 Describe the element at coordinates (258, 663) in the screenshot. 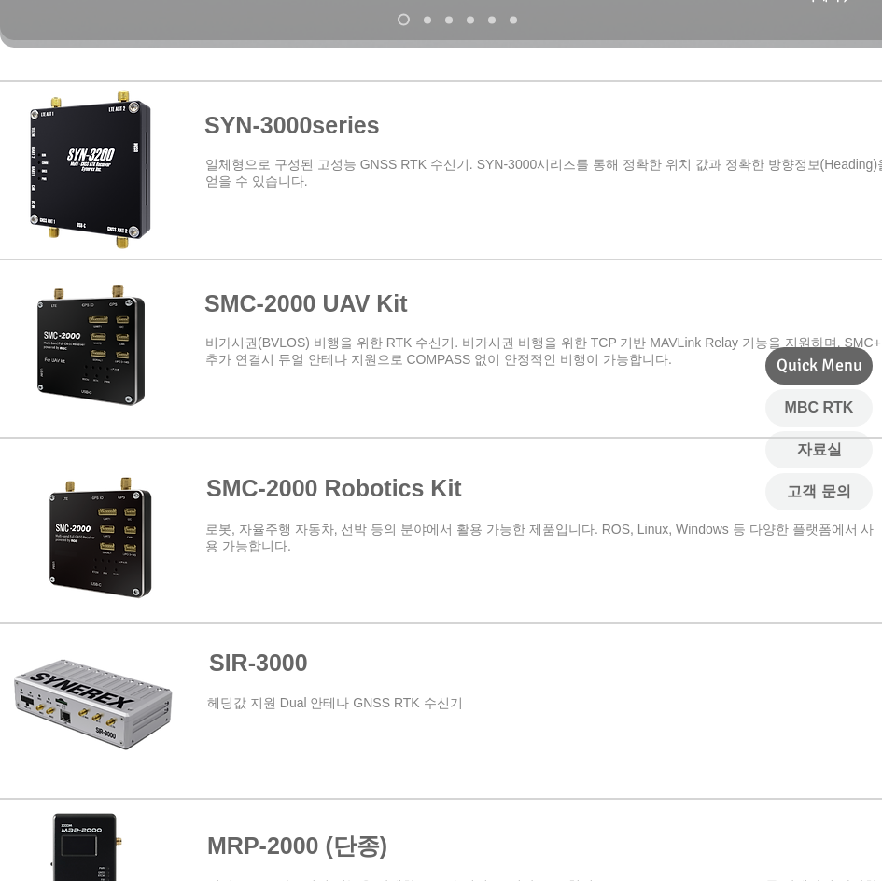

I see `span: SIR-3000` at that location.